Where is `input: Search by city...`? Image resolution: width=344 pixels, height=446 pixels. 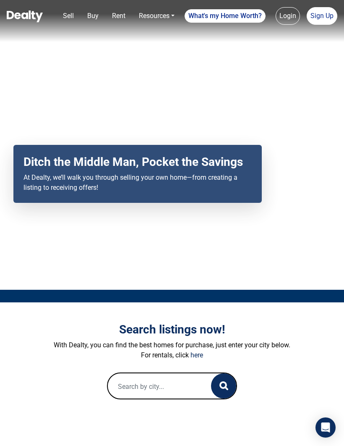
input: Search by city... is located at coordinates (159, 387).